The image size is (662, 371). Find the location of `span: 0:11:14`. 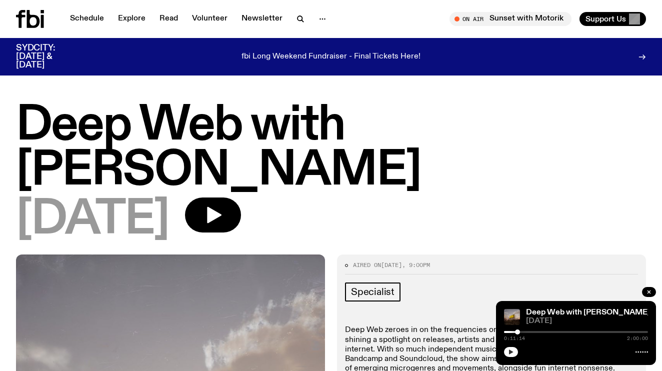

span: 0:11:14 is located at coordinates (514, 338).